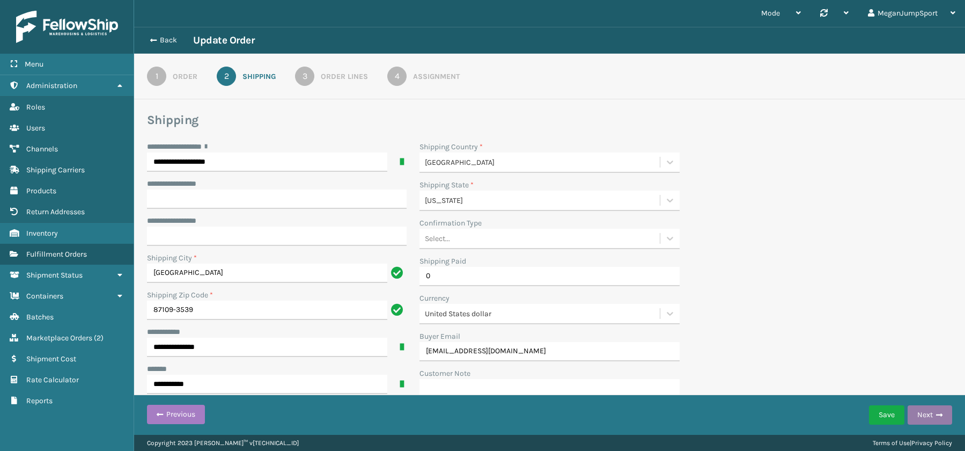  What do you see at coordinates (435, 298) in the screenshot?
I see `label: Currency` at bounding box center [435, 298].